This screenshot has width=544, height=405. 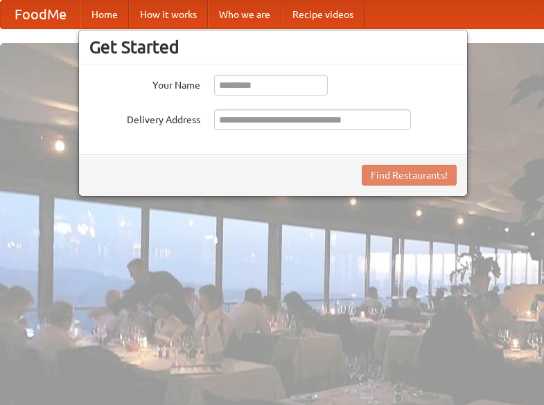 I want to click on label: Your Name, so click(x=145, y=83).